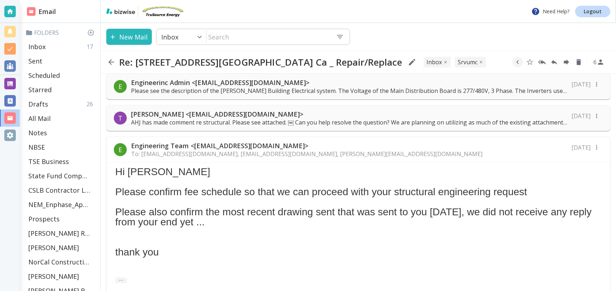 The height and width of the screenshot is (291, 616). Describe the element at coordinates (38, 133) in the screenshot. I see `p: Notes` at that location.